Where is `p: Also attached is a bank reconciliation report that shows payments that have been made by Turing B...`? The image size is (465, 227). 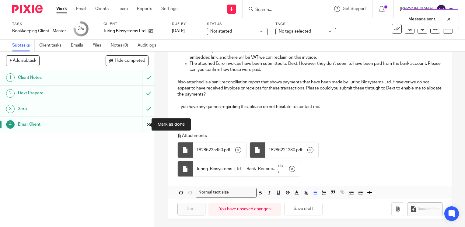 p: Also attached is a bank reconciliation report that shows payments that have been made by Turing B... is located at coordinates (310, 88).